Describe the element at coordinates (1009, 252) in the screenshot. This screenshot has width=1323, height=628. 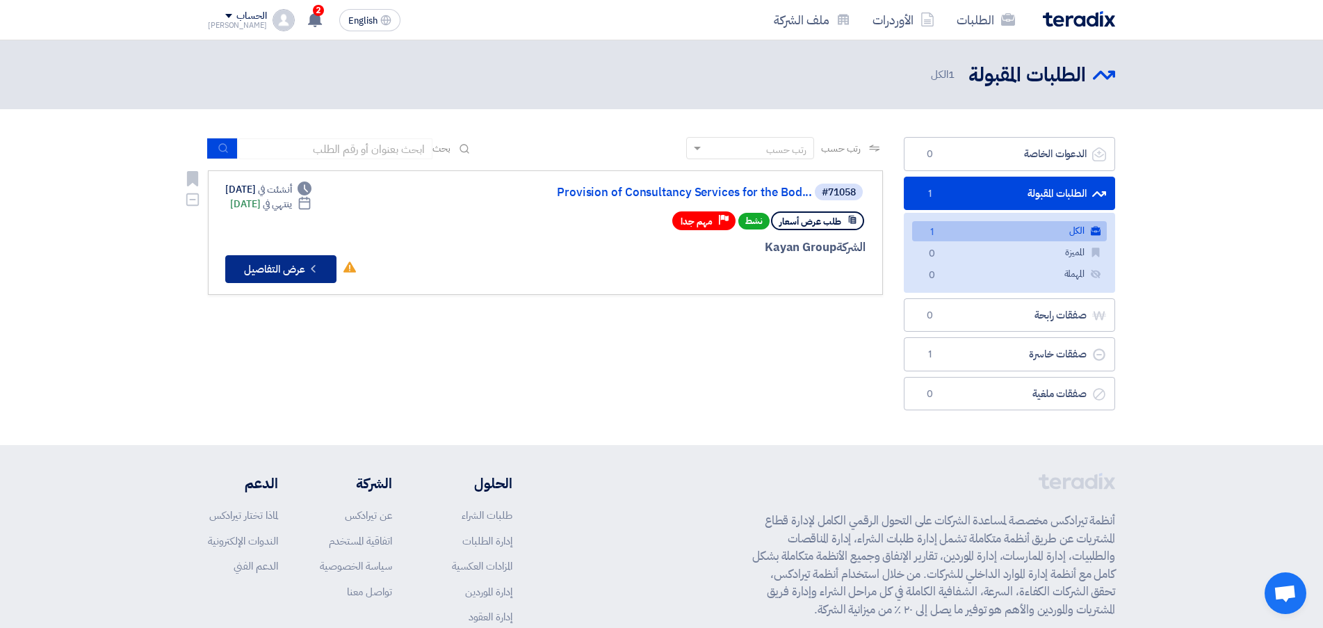
I see `a: المميزة` at that location.